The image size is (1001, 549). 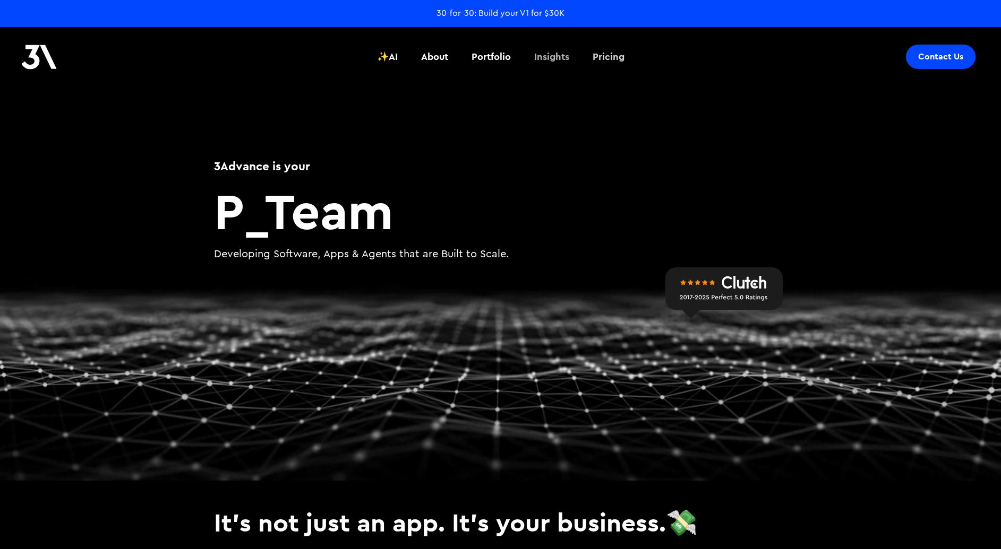 What do you see at coordinates (552, 57) in the screenshot?
I see `div: Insights` at bounding box center [552, 57].